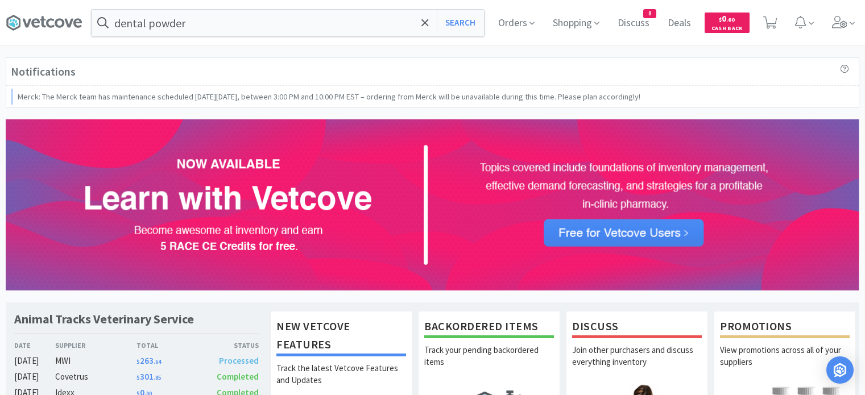 Image resolution: width=865 pixels, height=395 pixels. What do you see at coordinates (148, 360) in the screenshot?
I see `span: 263` at bounding box center [148, 360].